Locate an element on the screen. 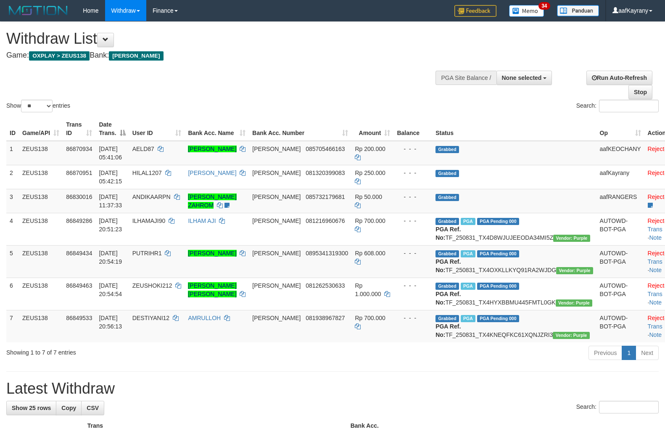 The width and height of the screenshot is (665, 429). span: Copy 081938967827 to clipboard is located at coordinates (325, 318).